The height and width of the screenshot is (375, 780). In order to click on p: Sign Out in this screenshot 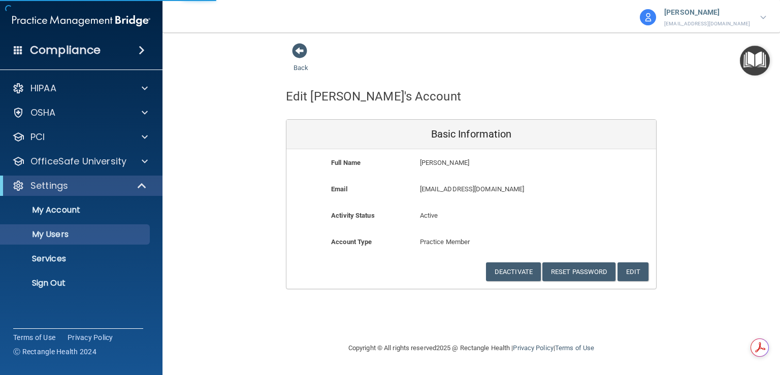, I will do `click(76, 284)`.